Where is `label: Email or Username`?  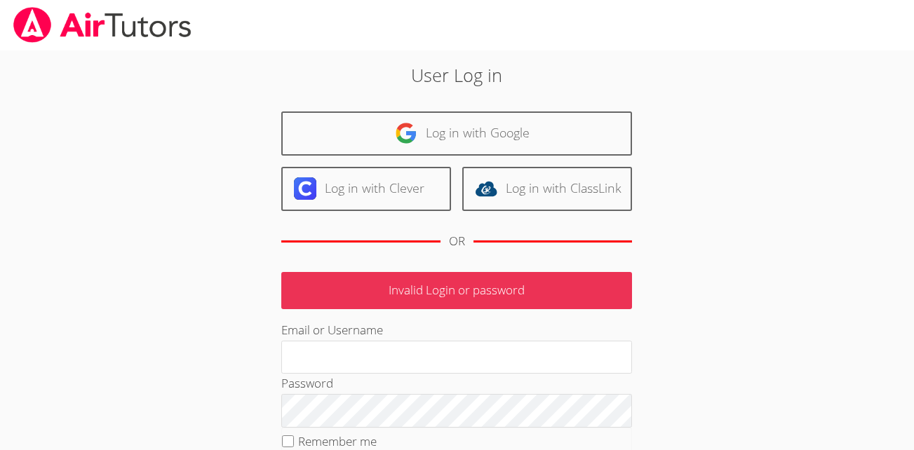 label: Email or Username is located at coordinates (332, 330).